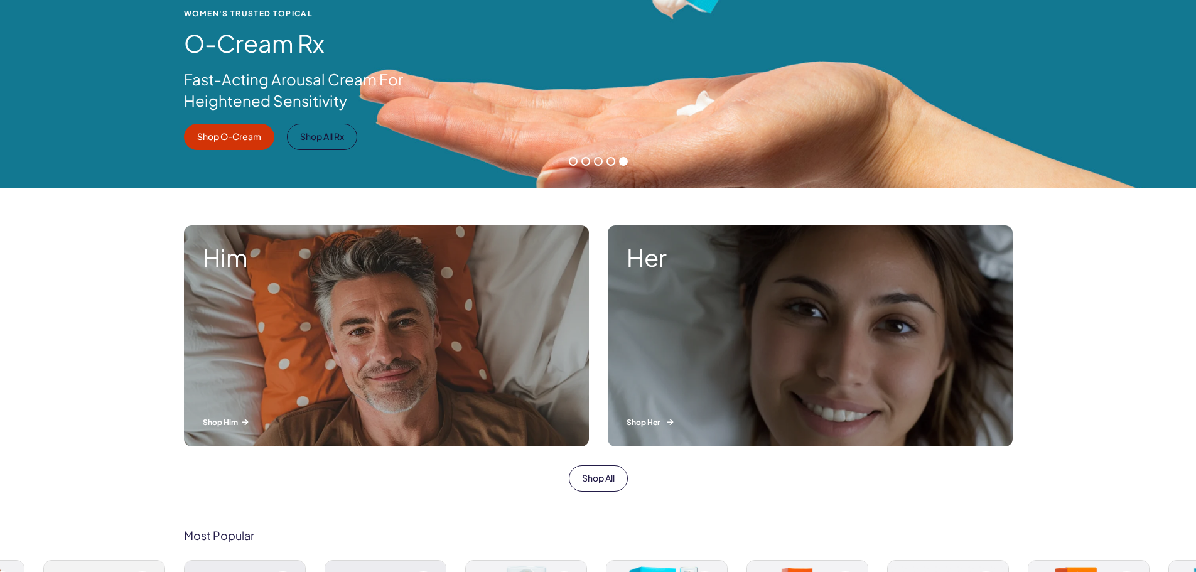 This screenshot has width=1196, height=572. Describe the element at coordinates (810, 257) in the screenshot. I see `strong: Her` at that location.